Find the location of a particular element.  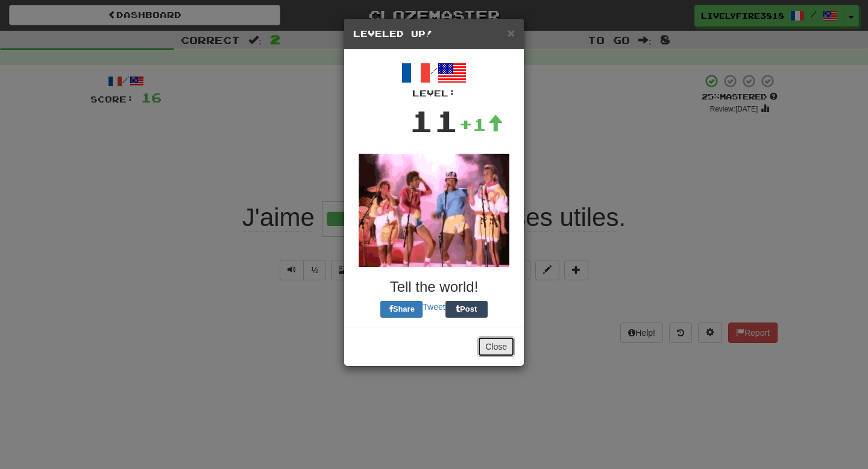

a: Tweet is located at coordinates (433, 307).